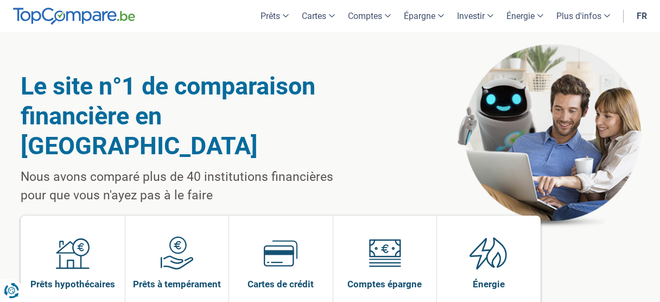 This screenshot has height=302, width=660. What do you see at coordinates (384, 284) in the screenshot?
I see `span: Comptes épargne` at bounding box center [384, 284].